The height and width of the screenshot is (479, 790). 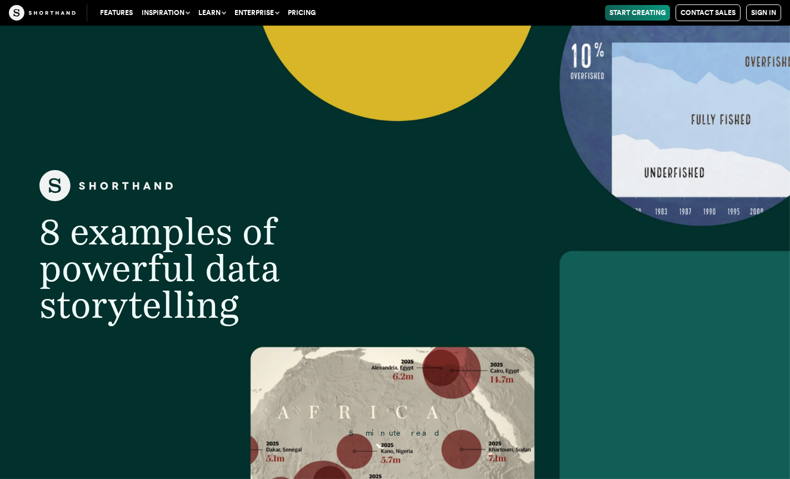 I want to click on button: Inspiration, so click(x=166, y=13).